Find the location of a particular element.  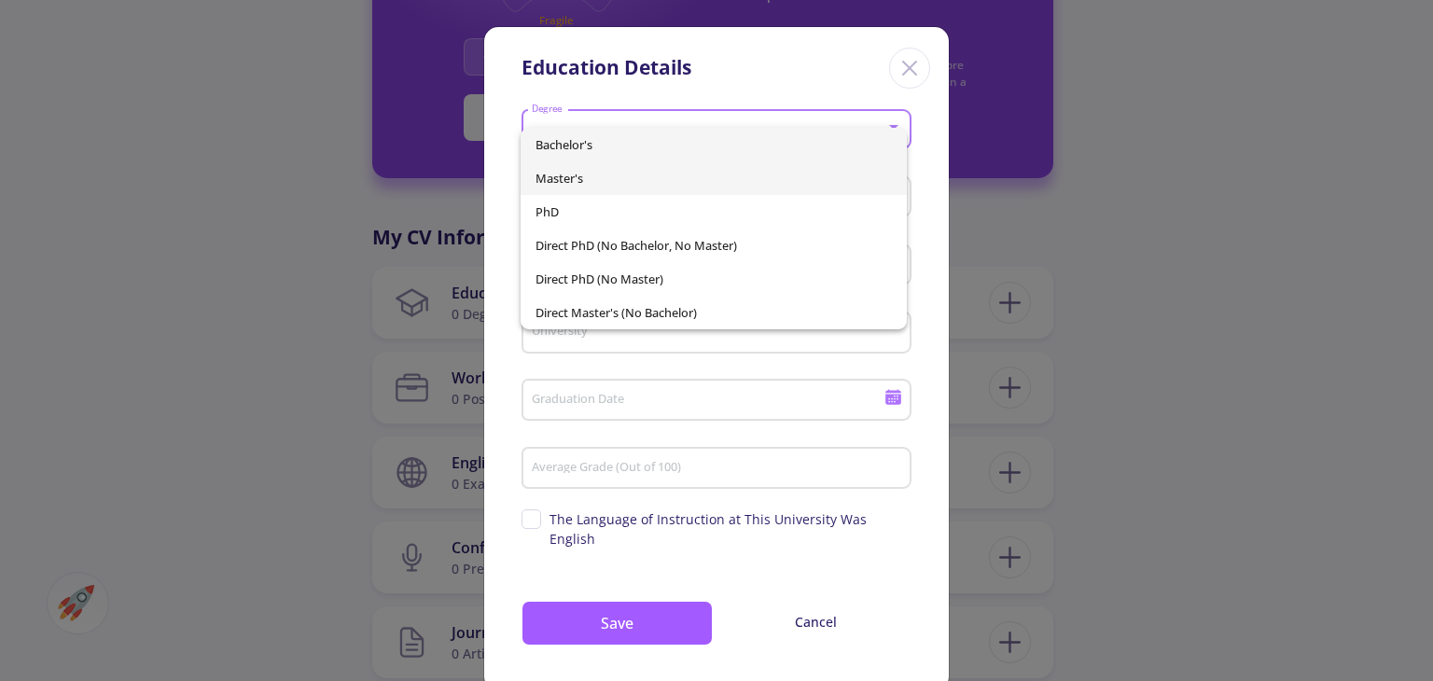

span: Direct PhD (No Bachelor, No Master) is located at coordinates (713, 245).